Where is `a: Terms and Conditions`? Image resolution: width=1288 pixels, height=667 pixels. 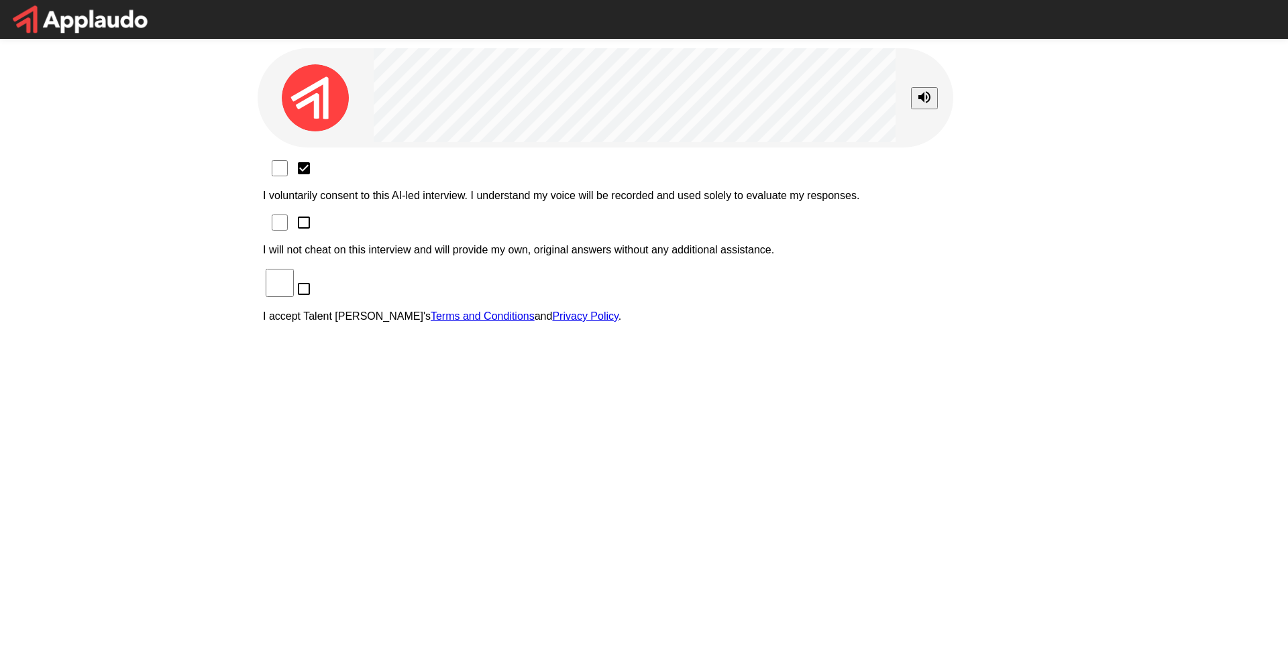
a: Terms and Conditions is located at coordinates (482, 316).